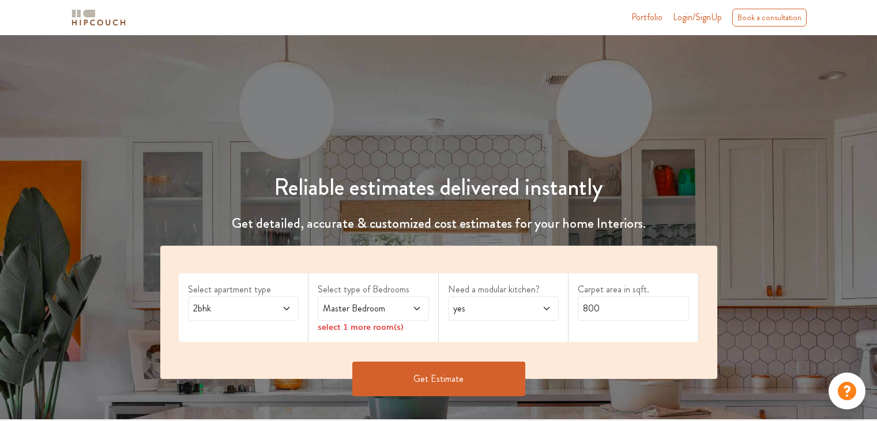  Describe the element at coordinates (99, 17) in the screenshot. I see `img: logo-horizontal.svg` at that location.